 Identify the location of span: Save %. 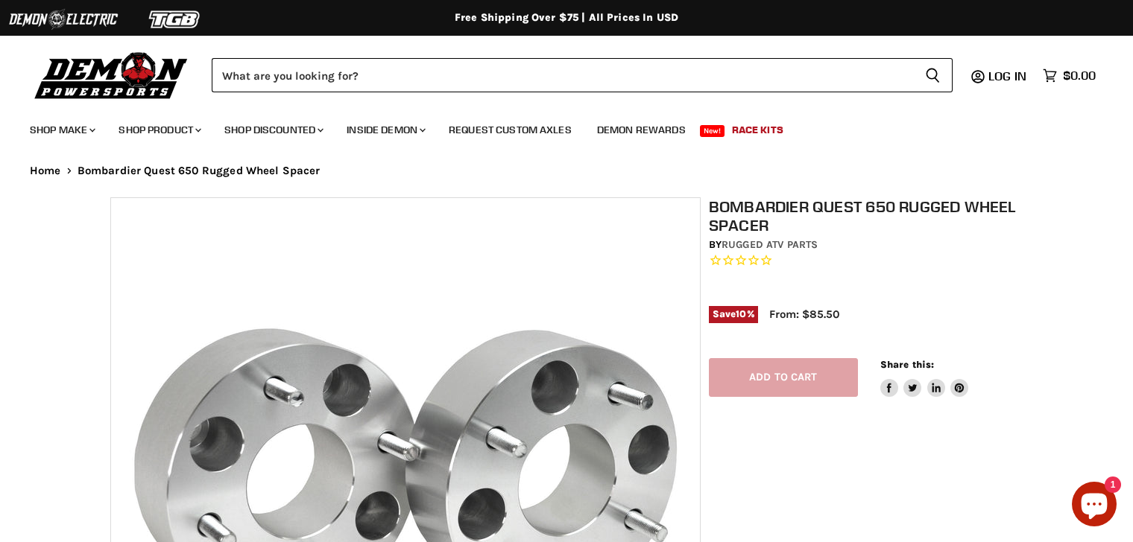
(733, 314).